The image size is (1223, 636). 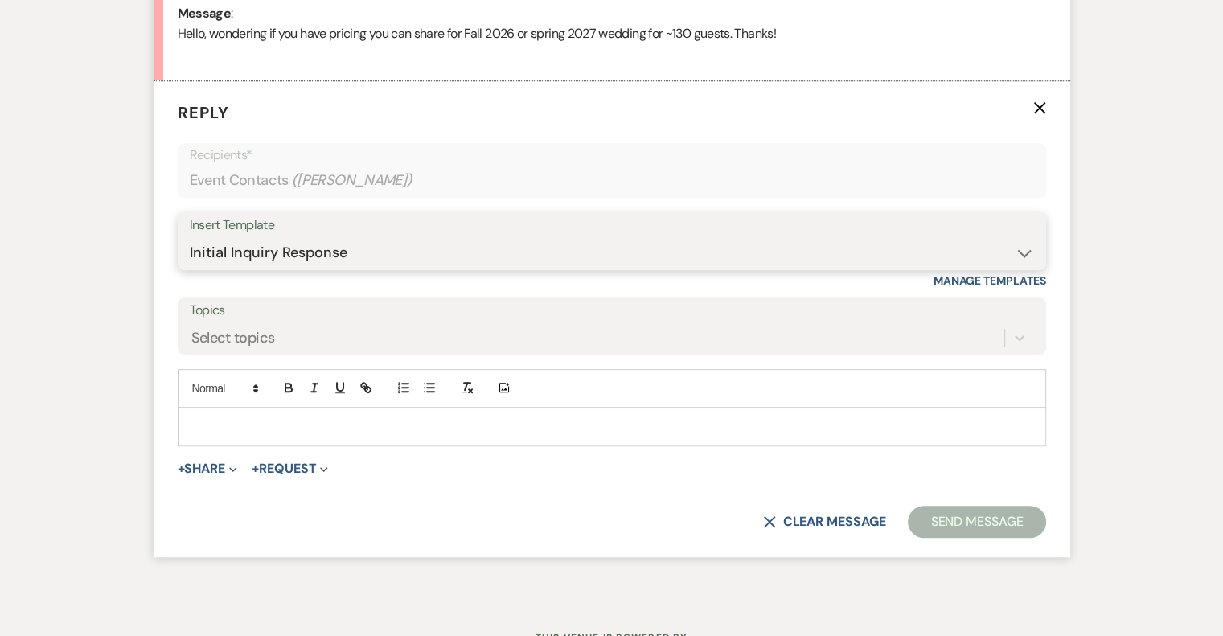 What do you see at coordinates (990, 281) in the screenshot?
I see `a: Manage Templates` at bounding box center [990, 281].